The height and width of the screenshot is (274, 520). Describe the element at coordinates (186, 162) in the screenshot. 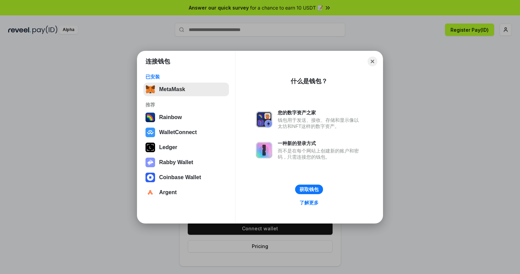

I see `button: Rabby Wallet` at that location.